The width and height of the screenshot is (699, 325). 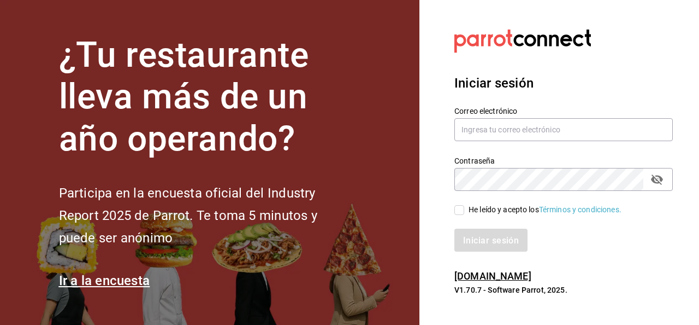 What do you see at coordinates (564, 129) in the screenshot?
I see `input: Ingresa tu correo electrónico` at bounding box center [564, 129].